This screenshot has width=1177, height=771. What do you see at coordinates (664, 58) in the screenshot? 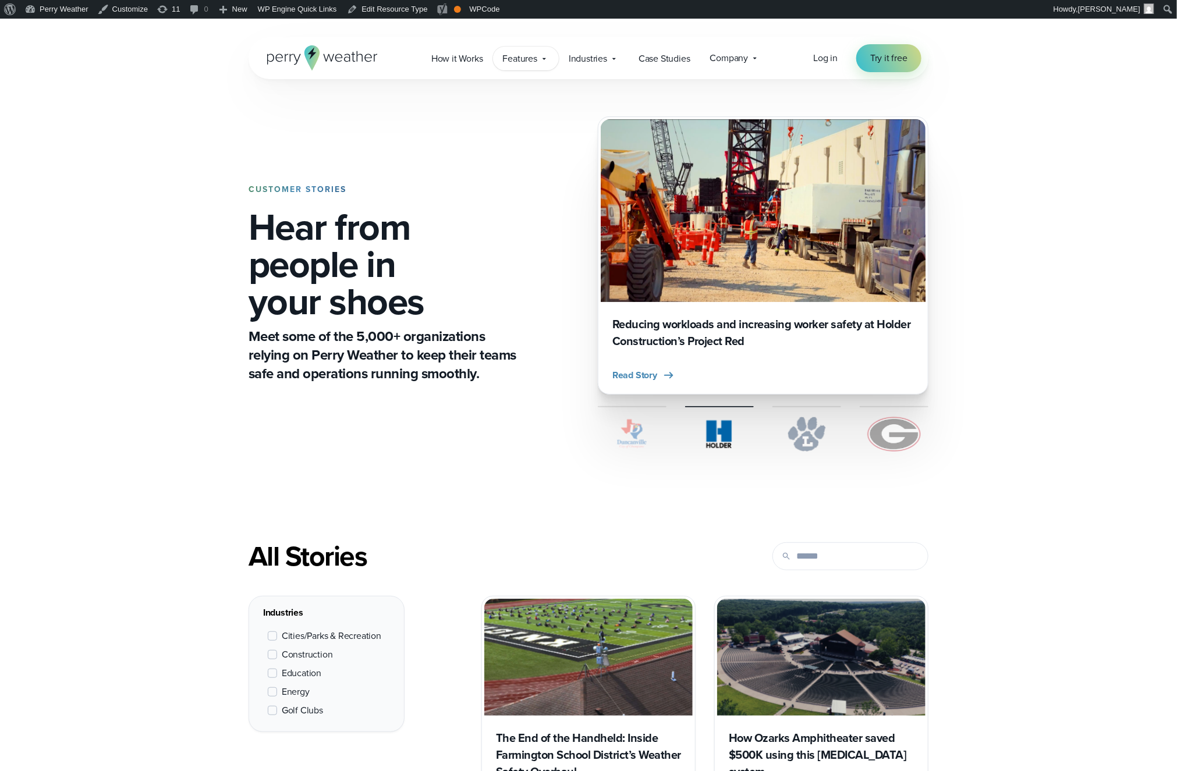
I see `a: Case Studies` at bounding box center [664, 58].